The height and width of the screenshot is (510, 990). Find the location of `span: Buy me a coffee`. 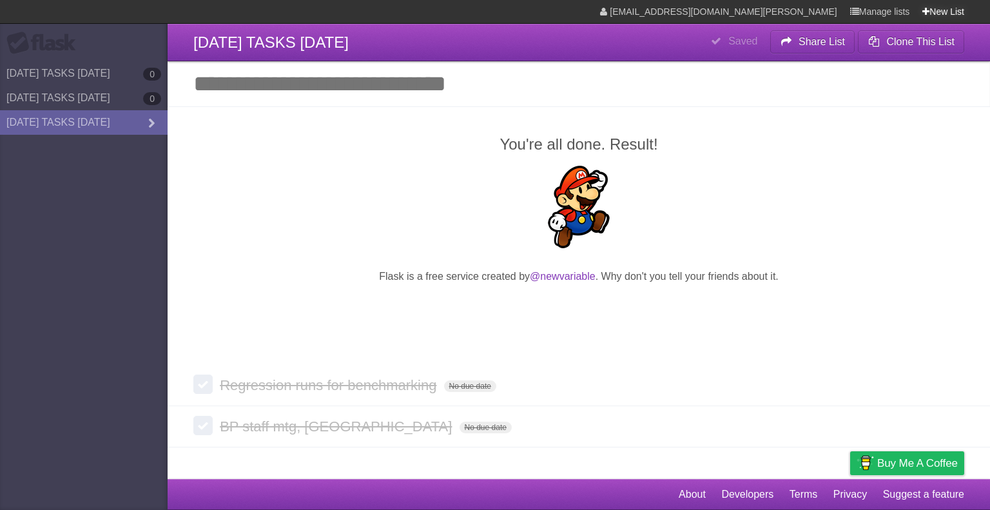

span: Buy me a coffee is located at coordinates (918, 463).